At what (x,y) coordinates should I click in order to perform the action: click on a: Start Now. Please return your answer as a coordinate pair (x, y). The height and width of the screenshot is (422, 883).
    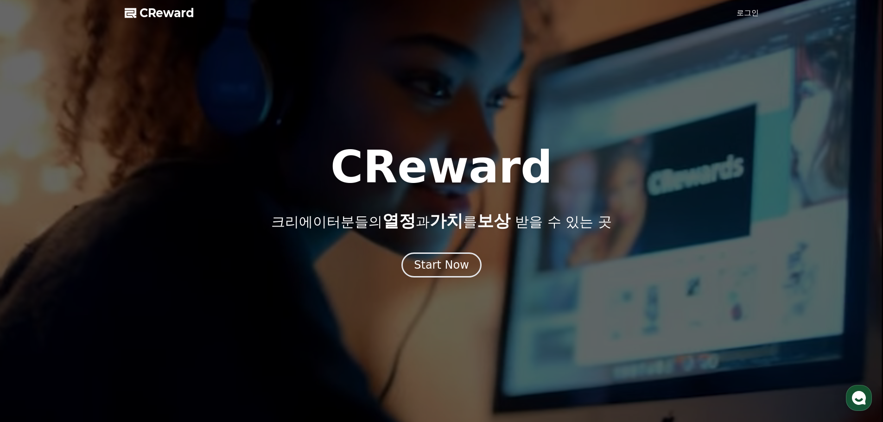
    Looking at the image, I should click on (441, 266).